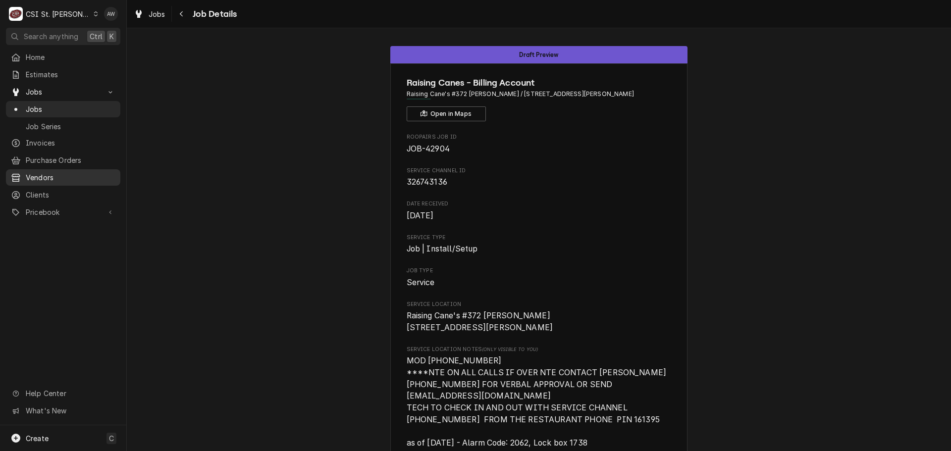  Describe the element at coordinates (70, 411) in the screenshot. I see `span: What's New` at that location.